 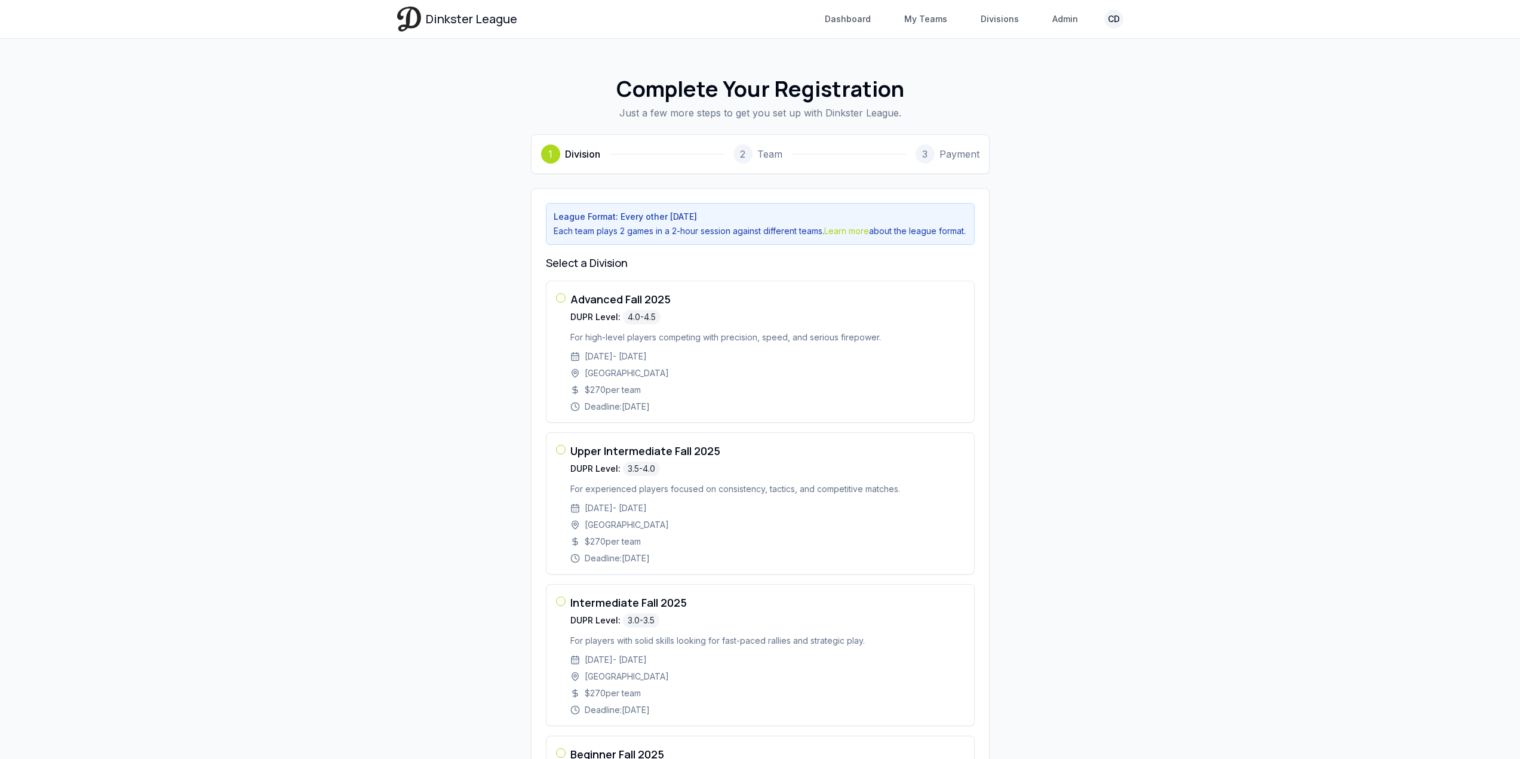 What do you see at coordinates (847, 19) in the screenshot?
I see `a: Dashboard` at bounding box center [847, 19].